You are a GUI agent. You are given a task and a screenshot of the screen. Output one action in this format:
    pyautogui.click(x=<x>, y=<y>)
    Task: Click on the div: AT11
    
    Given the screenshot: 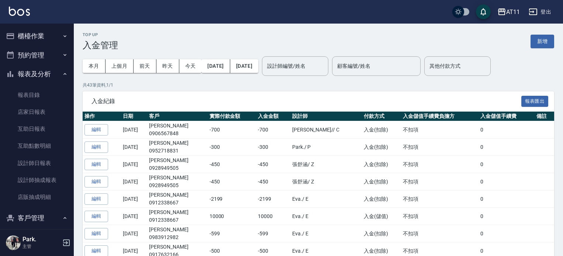 What is the action you would take?
    pyautogui.click(x=513, y=12)
    